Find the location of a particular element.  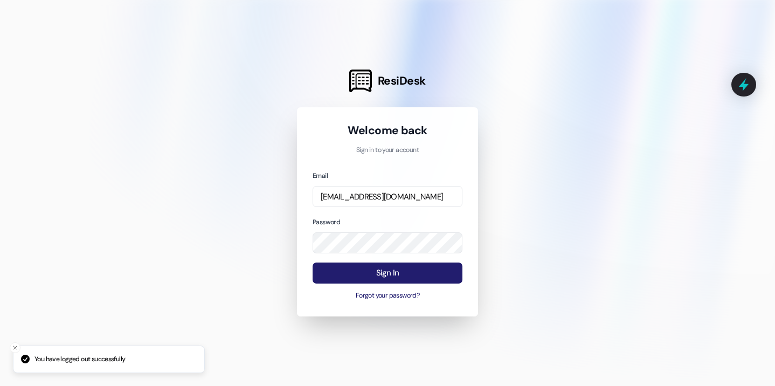

button: Sign In is located at coordinates (388, 273).